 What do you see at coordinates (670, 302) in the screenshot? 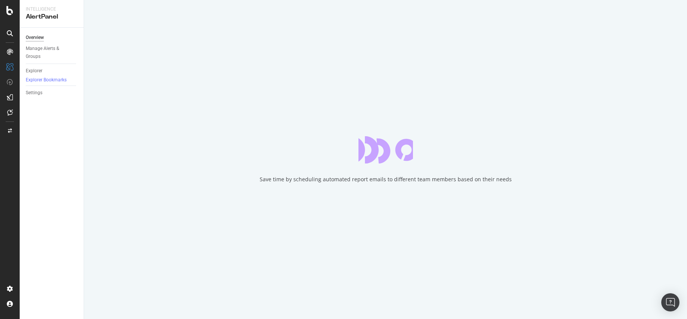
I see `div: Open Intercom Messenger` at bounding box center [670, 302].